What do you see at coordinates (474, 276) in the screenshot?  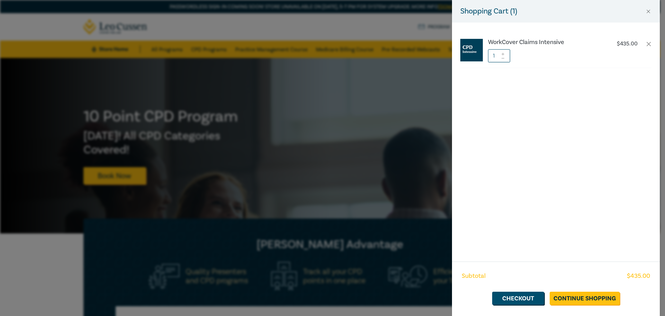 I see `span: Subtotal` at bounding box center [474, 276].